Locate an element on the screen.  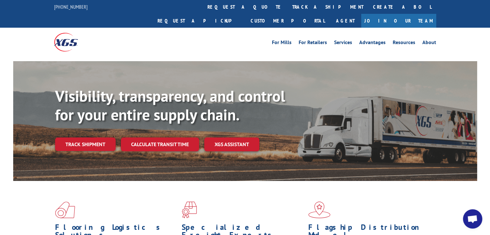
img: xgs-icon-total-supply-chain-intelligence-red is located at coordinates (65, 210).